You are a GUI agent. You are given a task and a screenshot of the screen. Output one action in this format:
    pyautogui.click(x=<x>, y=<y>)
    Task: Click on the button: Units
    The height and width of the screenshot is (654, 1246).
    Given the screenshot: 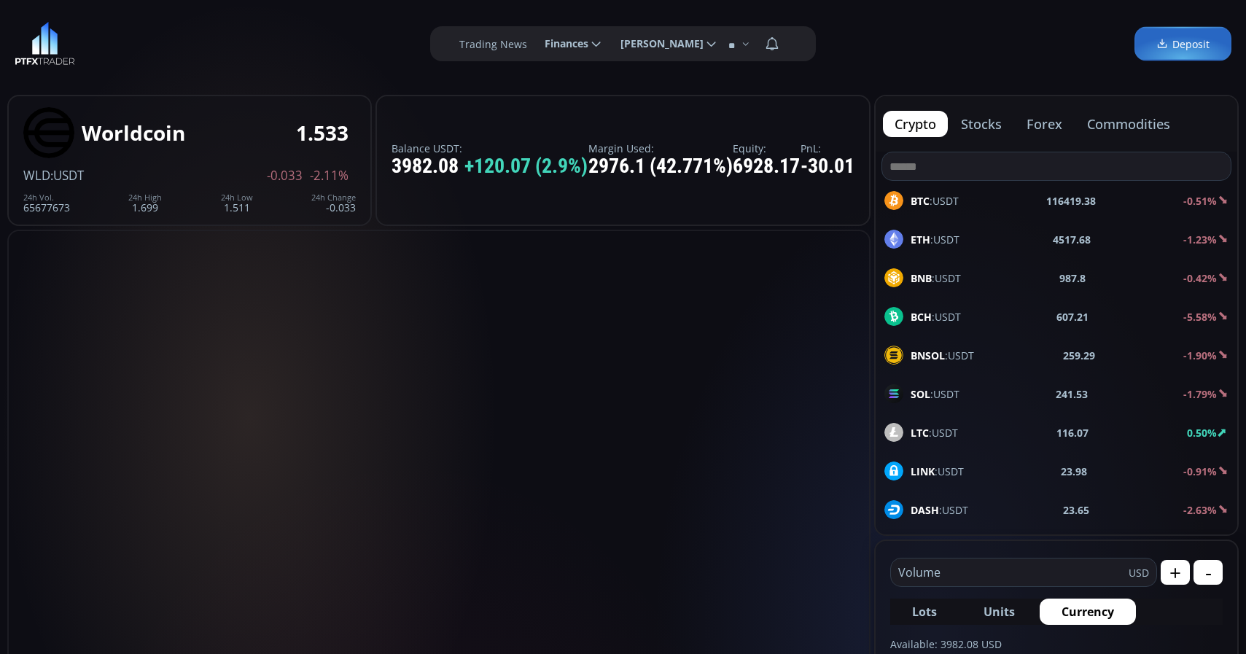 What is the action you would take?
    pyautogui.click(x=999, y=612)
    